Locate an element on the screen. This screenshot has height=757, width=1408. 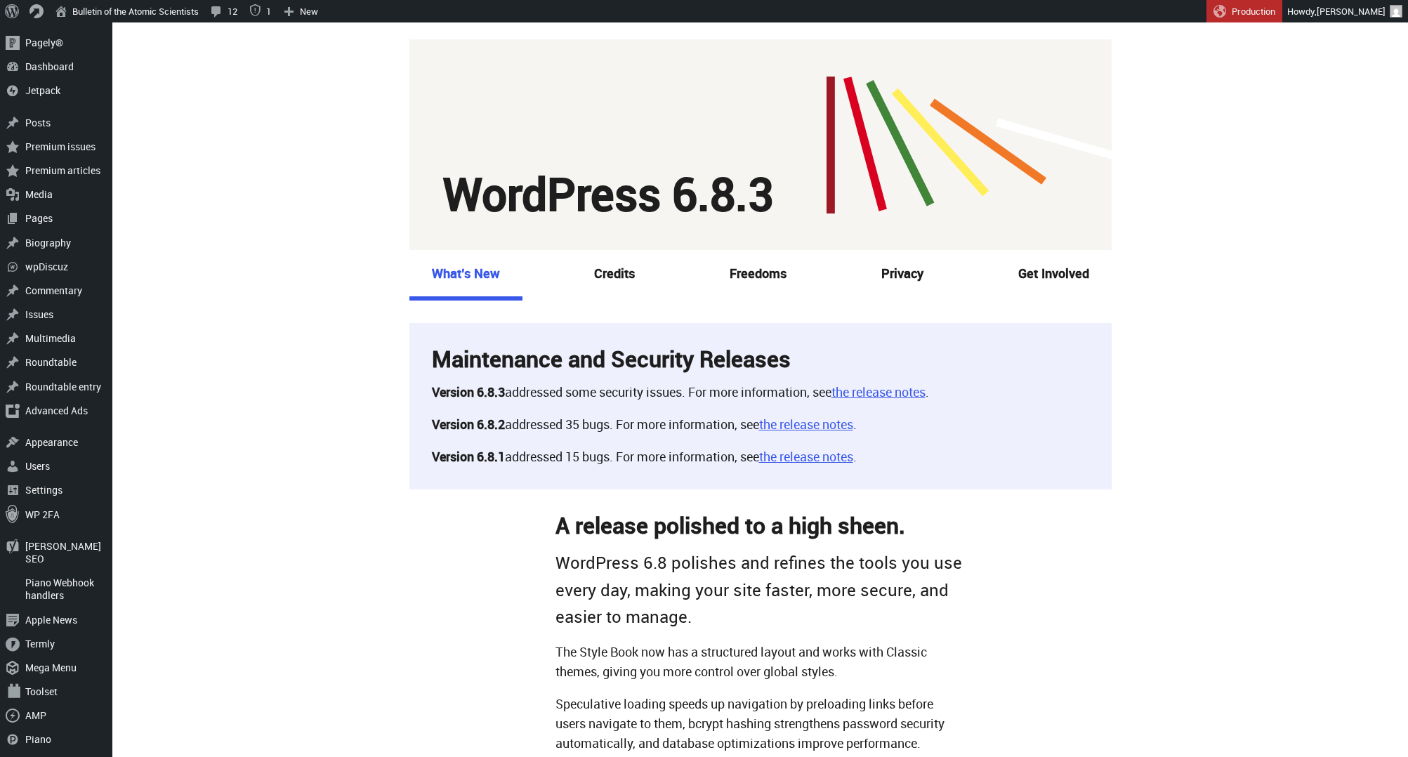
strong: Version 6.8.1 is located at coordinates (469, 457).